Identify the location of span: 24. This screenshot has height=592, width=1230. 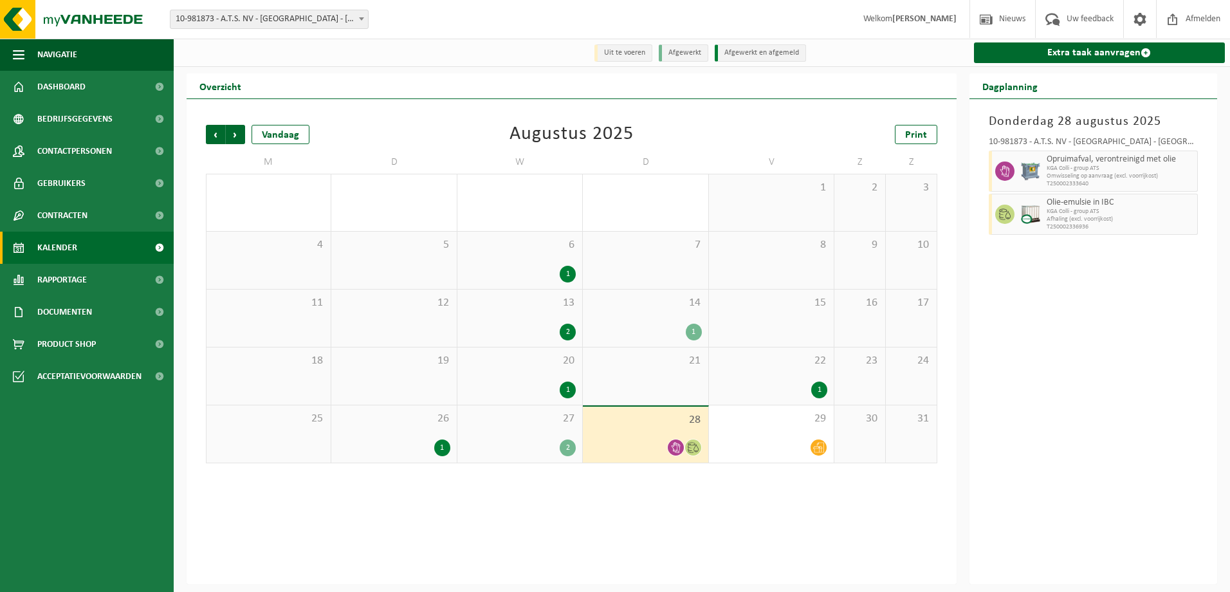
(911, 361).